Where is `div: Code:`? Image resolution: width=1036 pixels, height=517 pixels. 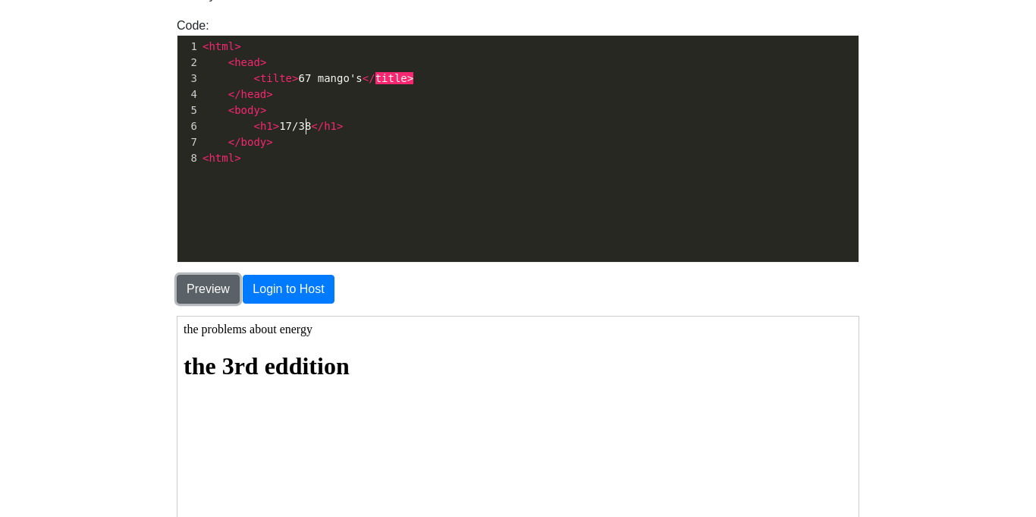
div: Code: is located at coordinates (518, 140).